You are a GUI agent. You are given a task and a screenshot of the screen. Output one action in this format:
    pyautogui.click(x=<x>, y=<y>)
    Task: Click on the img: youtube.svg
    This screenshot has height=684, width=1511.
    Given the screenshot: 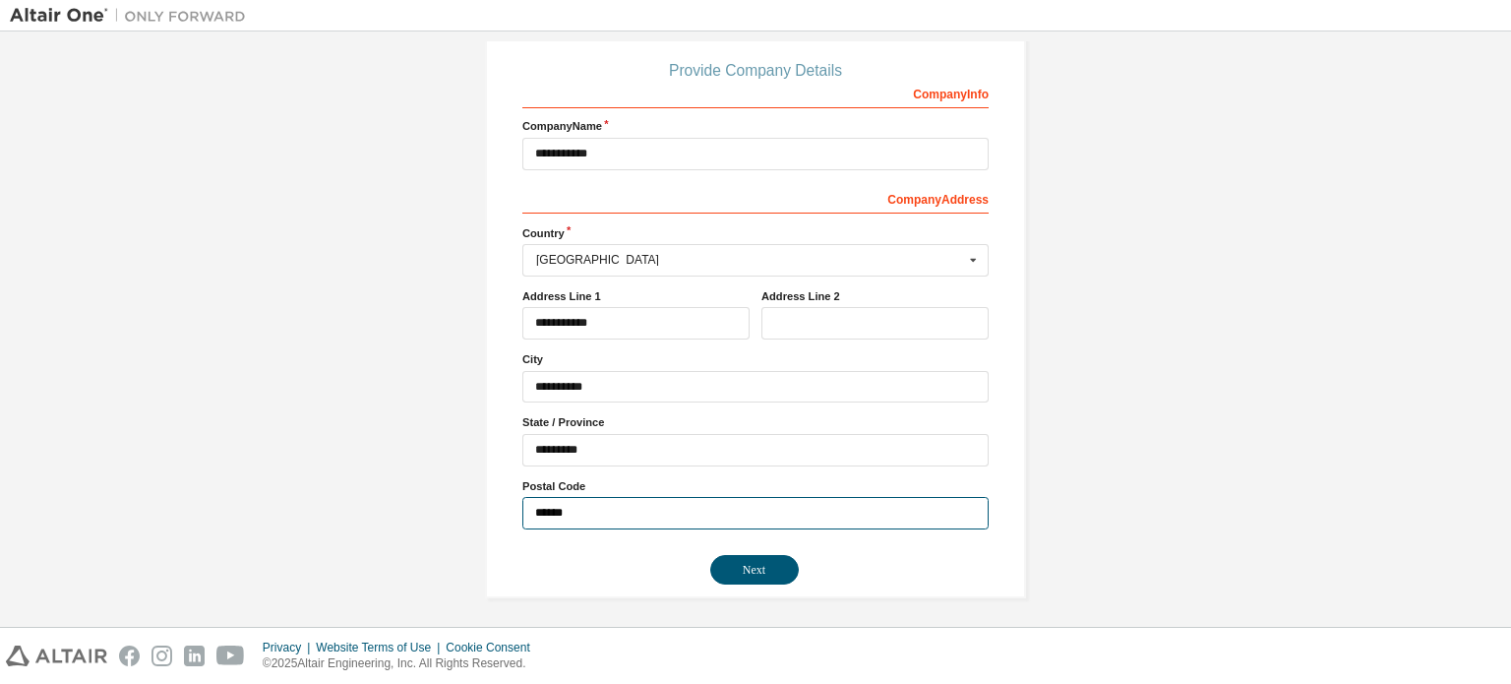 What is the action you would take?
    pyautogui.click(x=230, y=655)
    